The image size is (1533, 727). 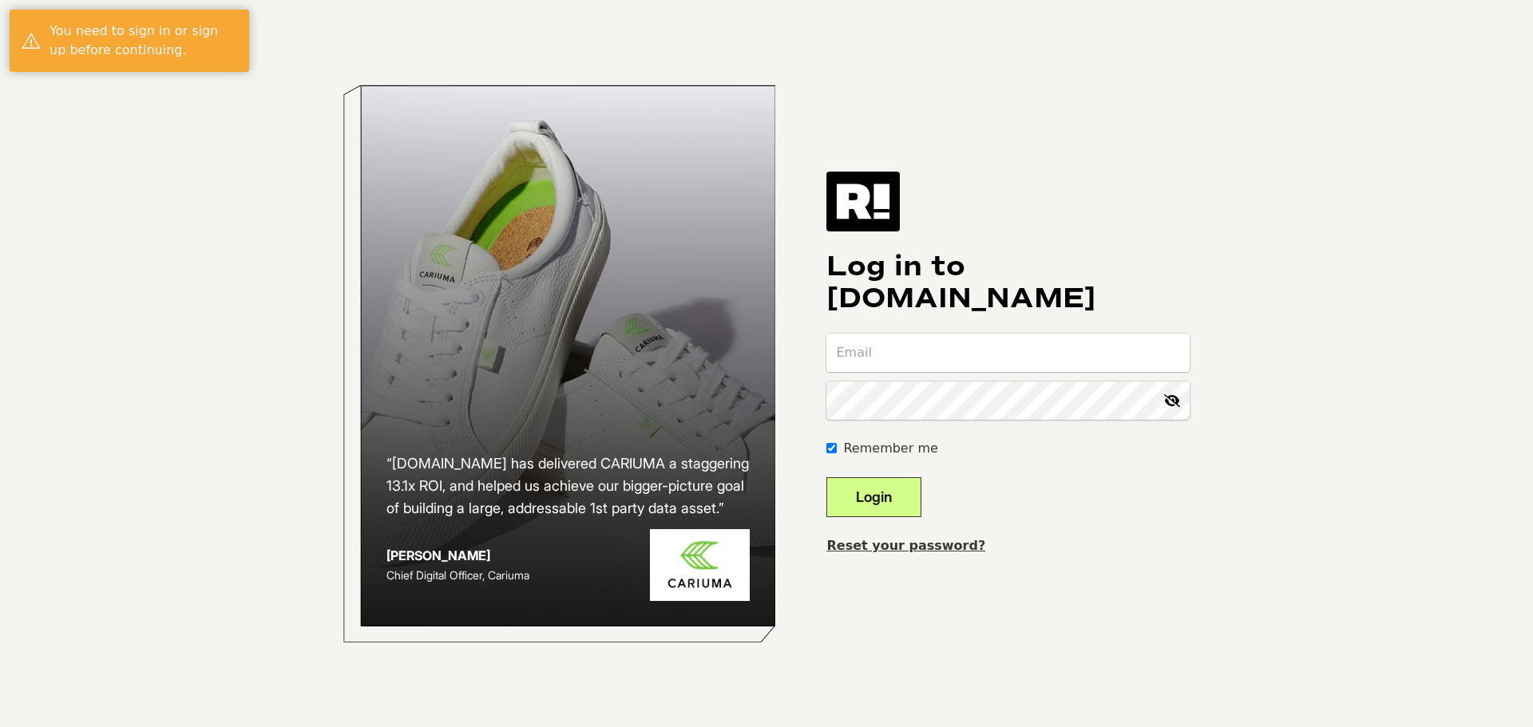 What do you see at coordinates (700, 565) in the screenshot?
I see `img: Cariuma` at bounding box center [700, 565].